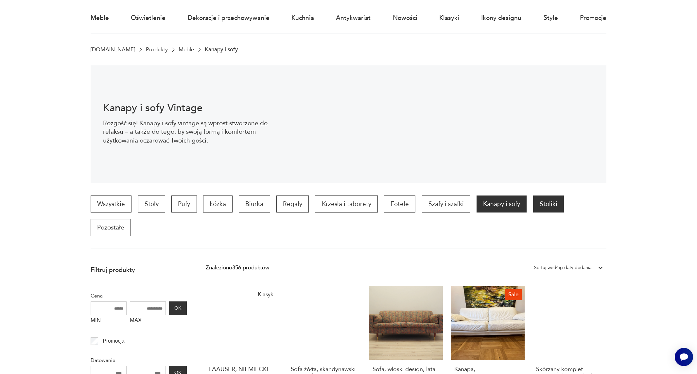 The image size is (697, 374). Describe the element at coordinates (157, 49) in the screenshot. I see `a: Produkty` at that location.